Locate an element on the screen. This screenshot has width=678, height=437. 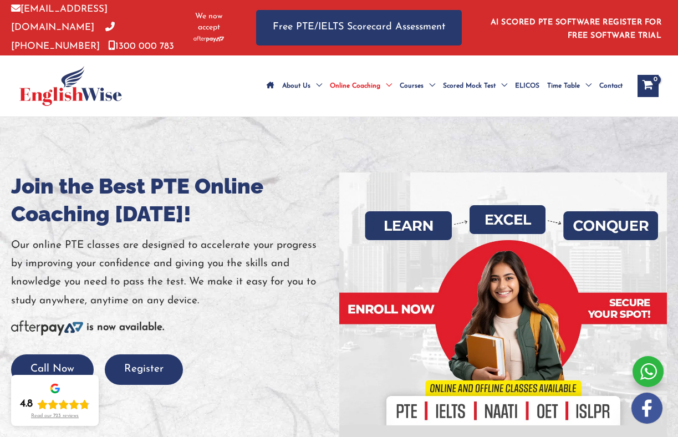
div: 4.8 is located at coordinates (26, 404).